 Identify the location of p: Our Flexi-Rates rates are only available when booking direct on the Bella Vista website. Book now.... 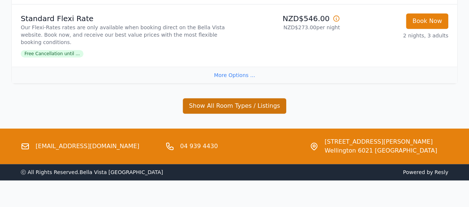
(126, 35).